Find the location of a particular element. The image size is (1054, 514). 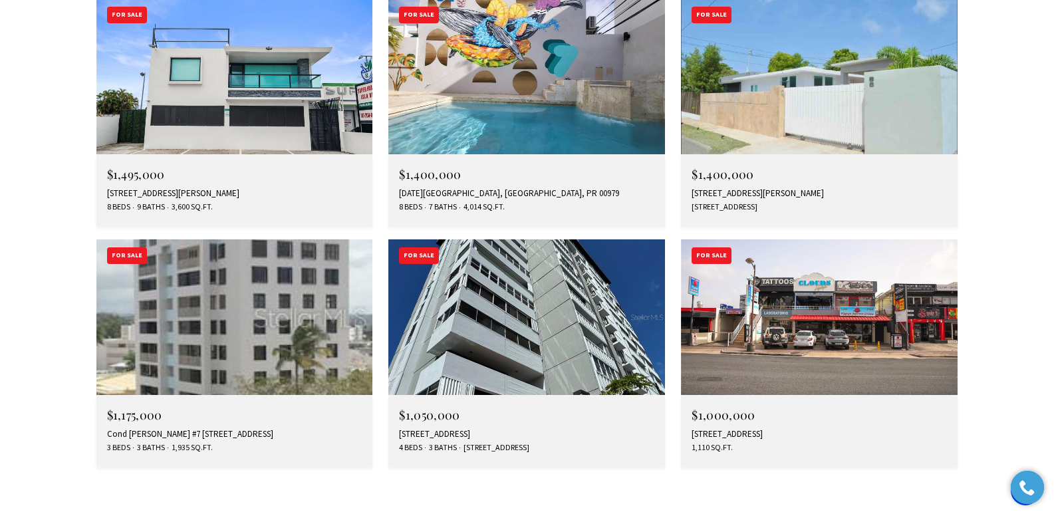

span: 4,014 Sq.Ft. is located at coordinates (482, 207).